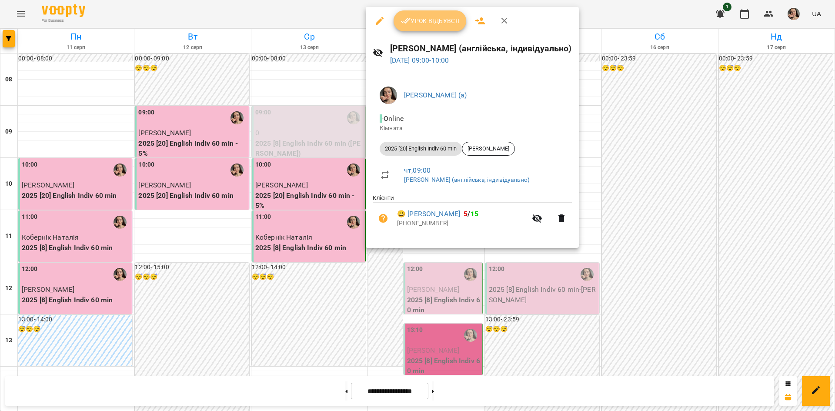 This screenshot has height=411, width=835. I want to click on a: чт , 09:00, so click(417, 170).